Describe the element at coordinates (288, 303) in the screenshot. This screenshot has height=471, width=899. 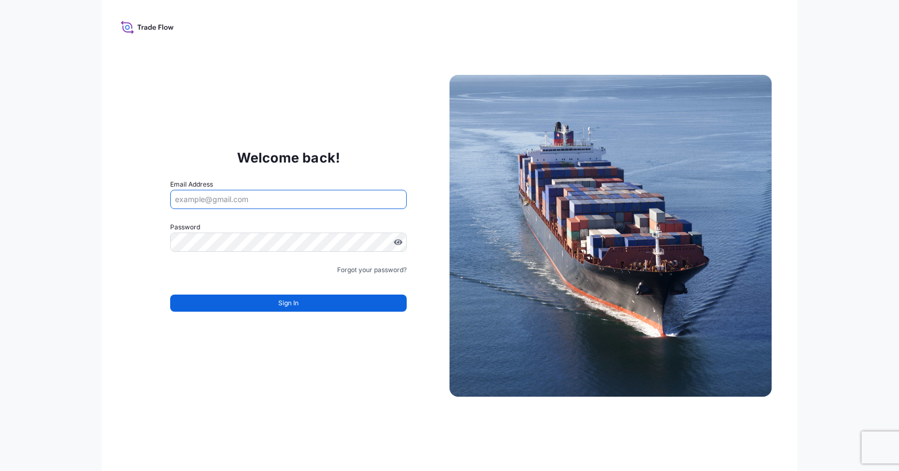
I see `span: Sign In` at that location.